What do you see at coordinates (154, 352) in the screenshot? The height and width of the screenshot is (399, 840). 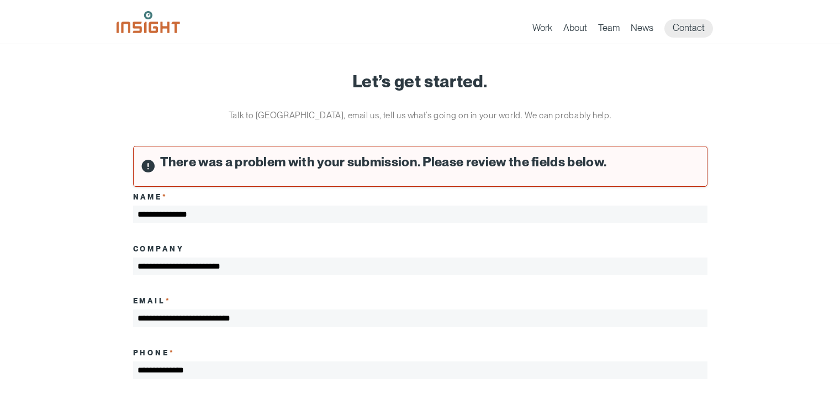 I see `label: Phone` at bounding box center [154, 352].